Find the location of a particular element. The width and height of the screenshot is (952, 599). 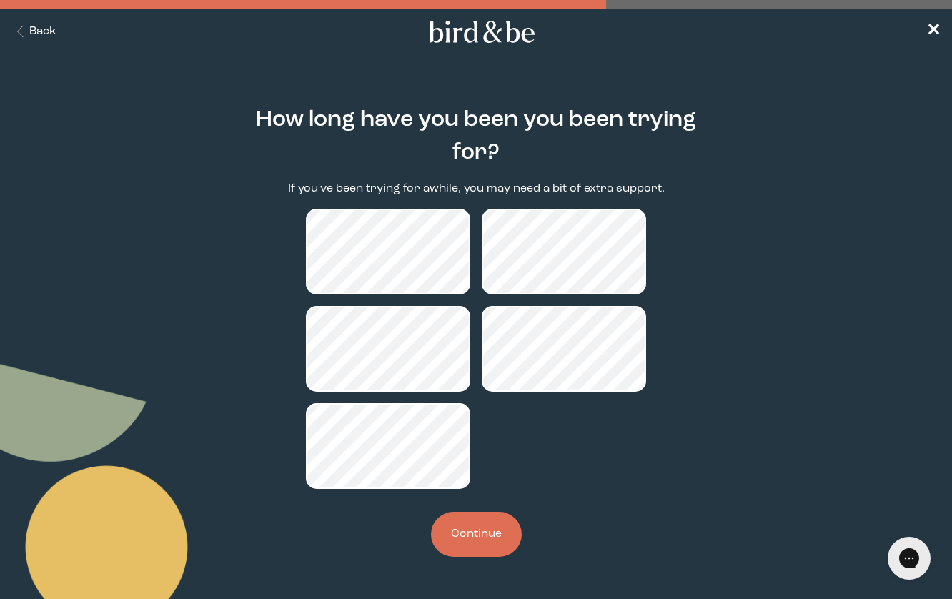

button: Back Button is located at coordinates (34, 31).